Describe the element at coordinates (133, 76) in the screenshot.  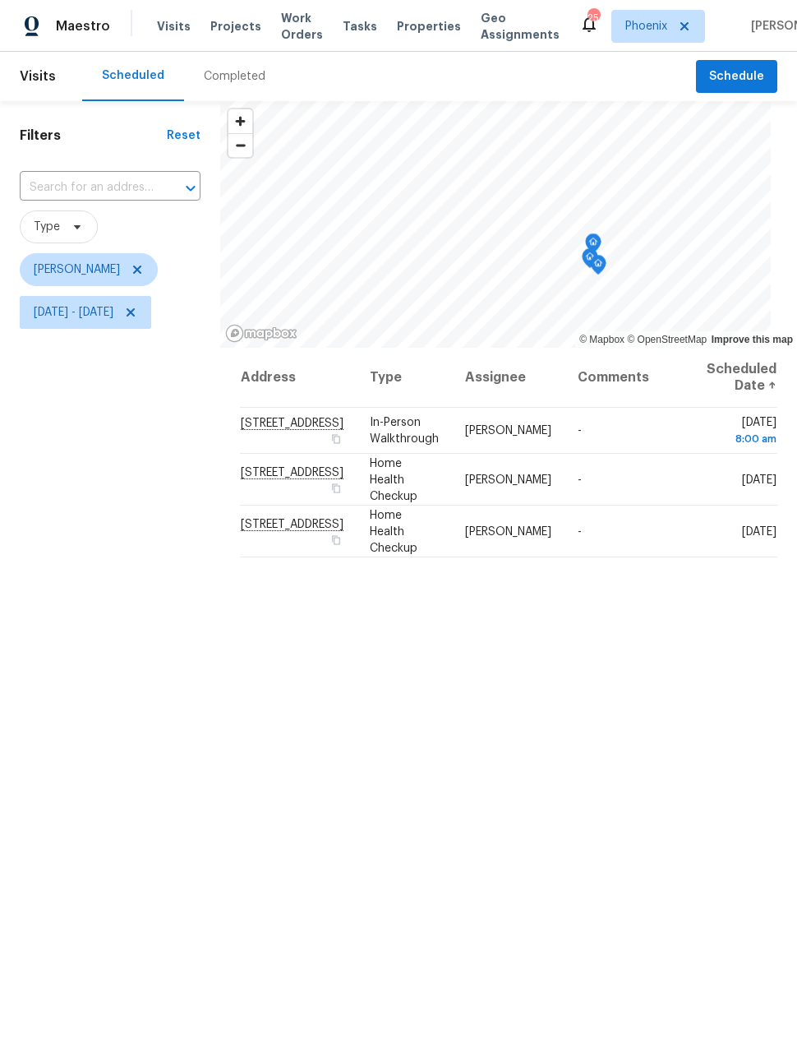
I see `div: Scheduled` at that location.